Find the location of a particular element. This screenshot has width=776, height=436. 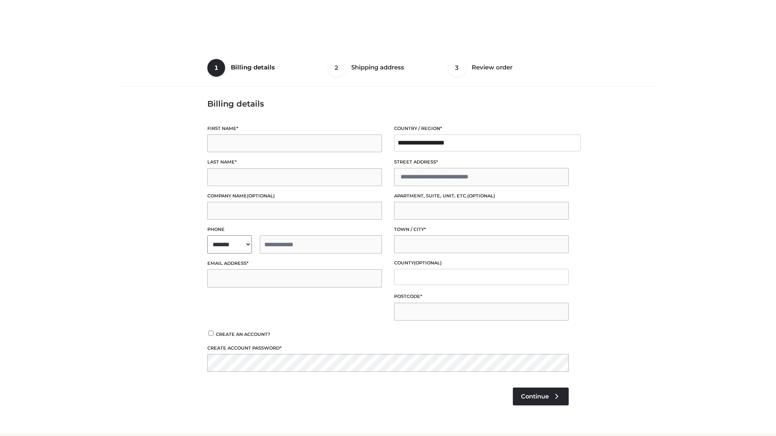

h3: Billing details is located at coordinates (388, 104).